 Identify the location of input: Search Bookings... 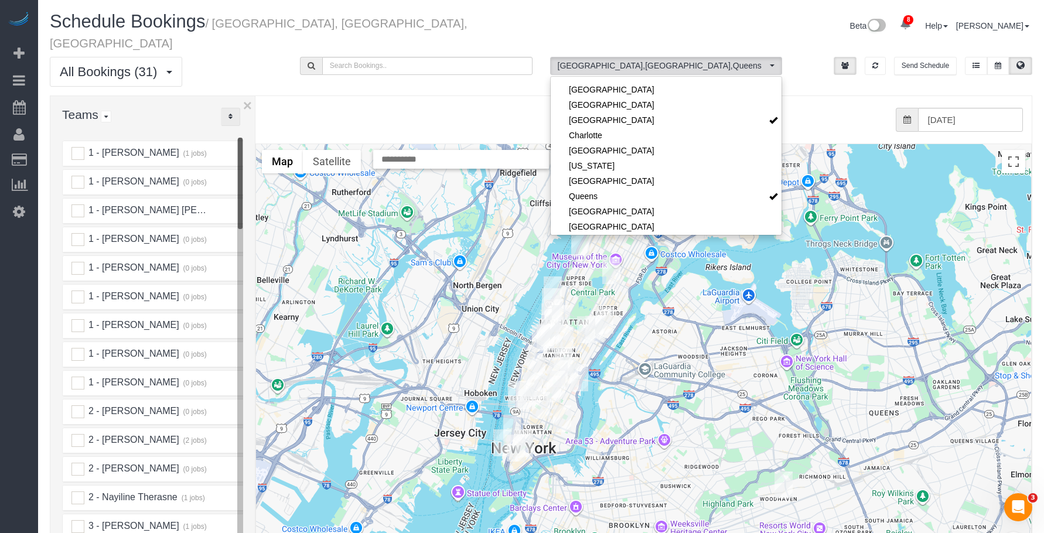
(427, 66).